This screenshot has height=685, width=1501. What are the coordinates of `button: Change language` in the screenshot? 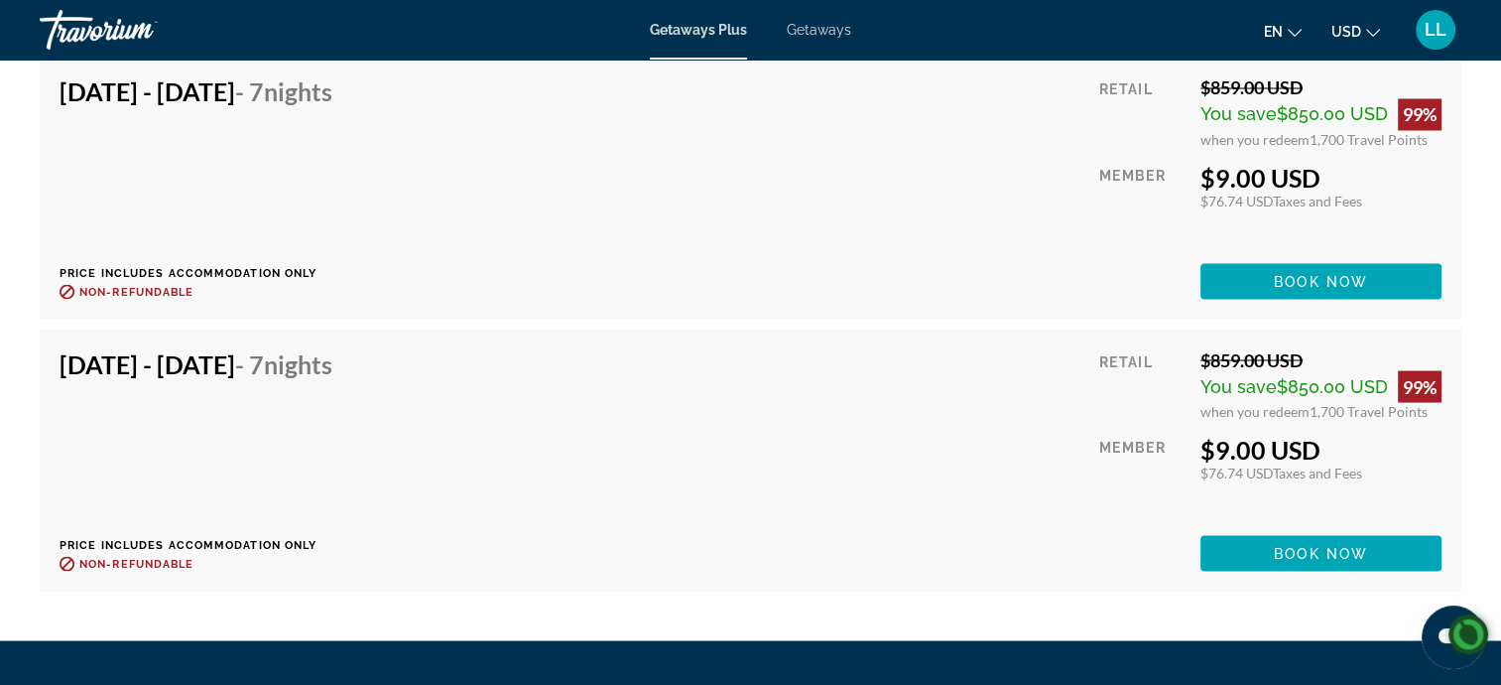 It's located at (1283, 31).